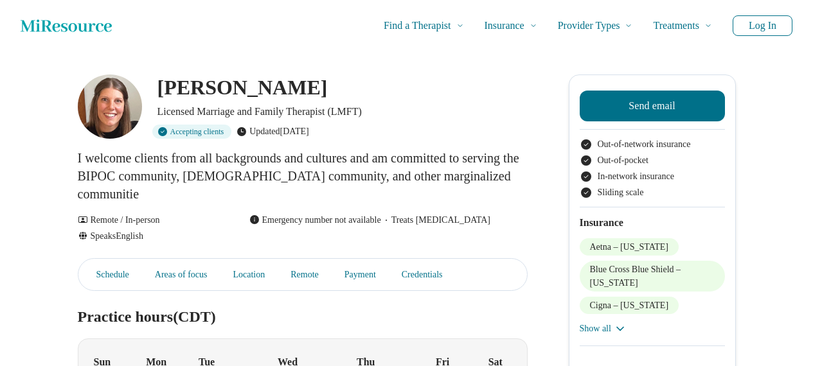  Describe the element at coordinates (670, 26) in the screenshot. I see `span: Treatments` at that location.